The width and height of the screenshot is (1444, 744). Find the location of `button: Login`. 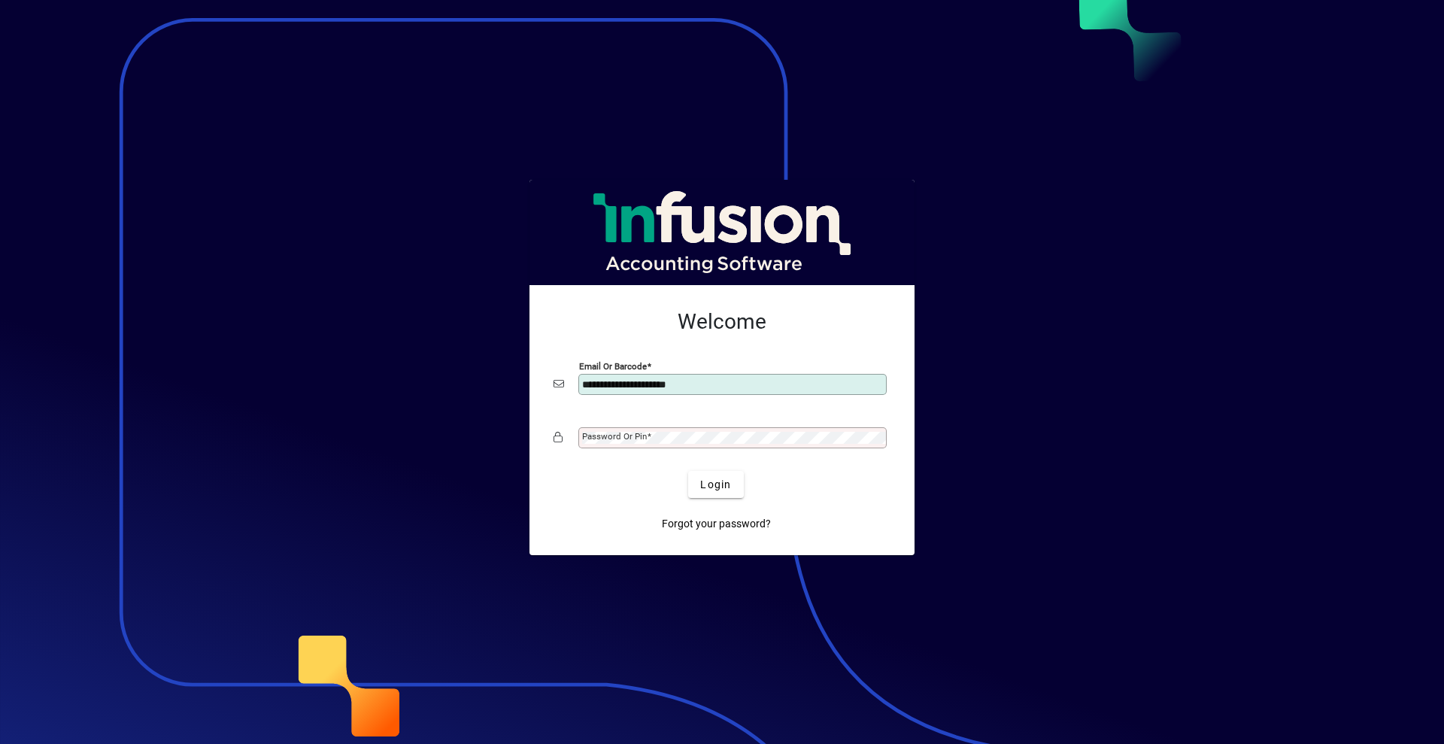

button: Login is located at coordinates (715, 484).